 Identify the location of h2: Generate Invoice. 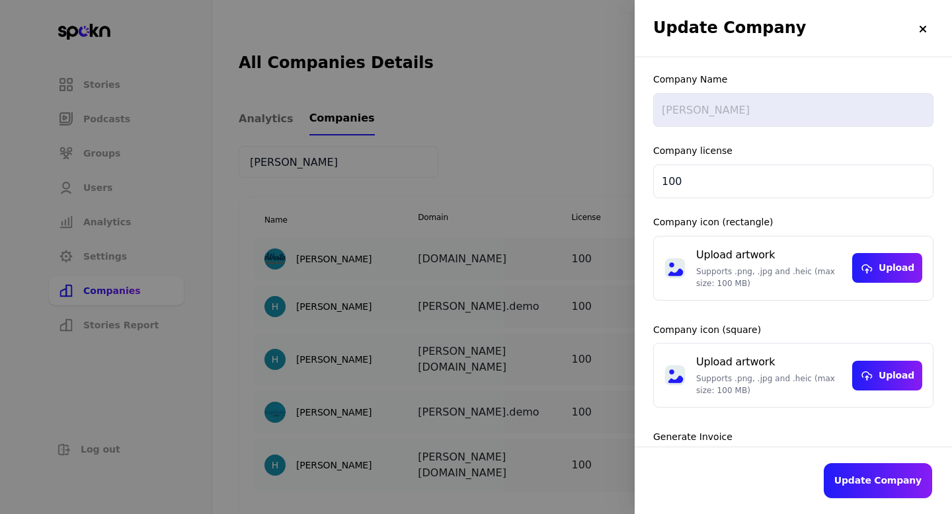
(793, 437).